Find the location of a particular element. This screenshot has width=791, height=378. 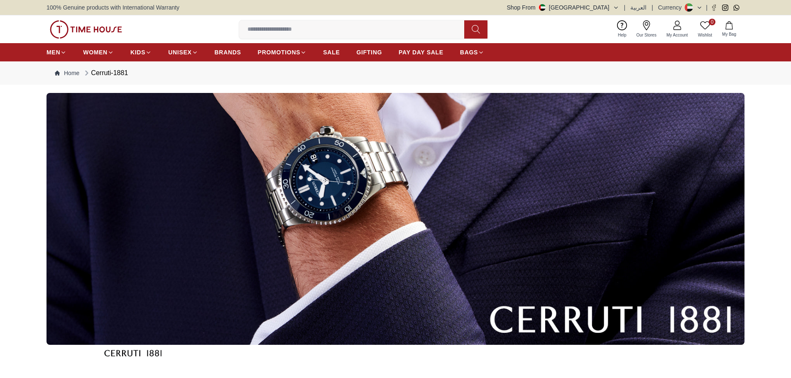

a: Our Stores is located at coordinates (647, 29).